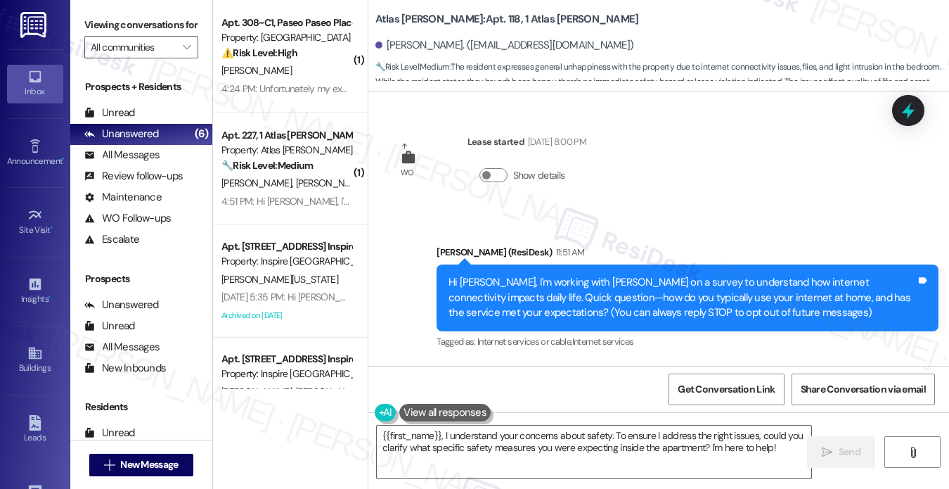 This screenshot has width=949, height=489. What do you see at coordinates (112, 239) in the screenshot?
I see `div: Escalate` at bounding box center [112, 239].